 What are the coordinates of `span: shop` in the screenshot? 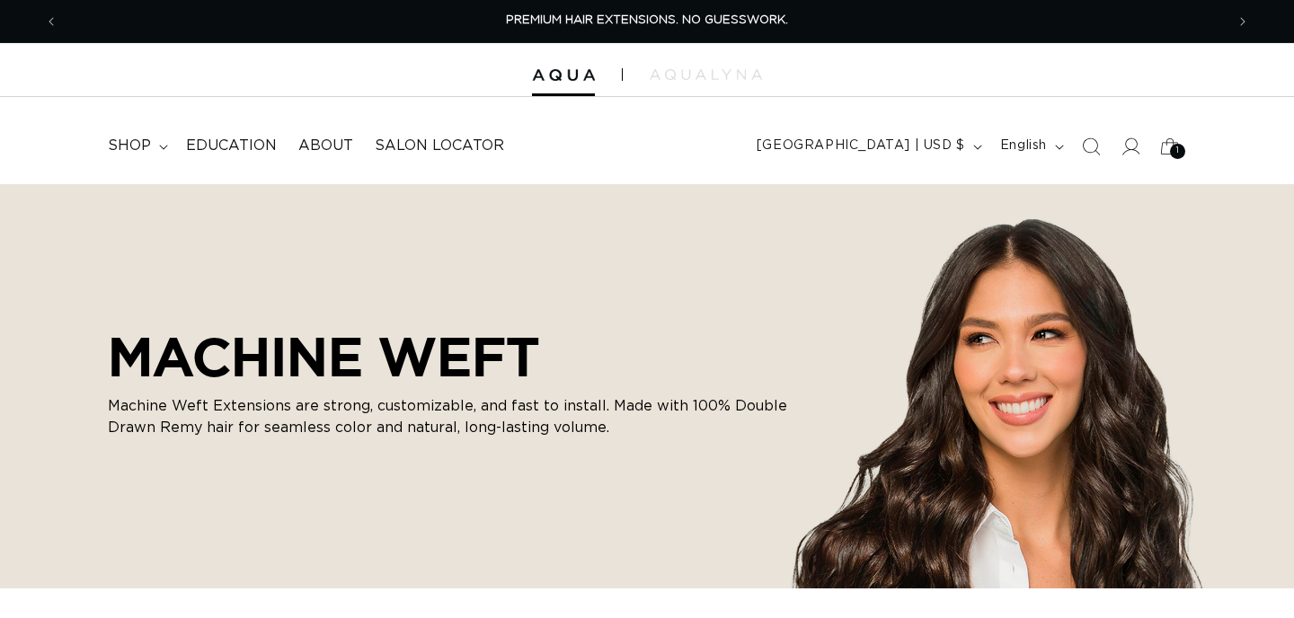 It's located at (129, 146).